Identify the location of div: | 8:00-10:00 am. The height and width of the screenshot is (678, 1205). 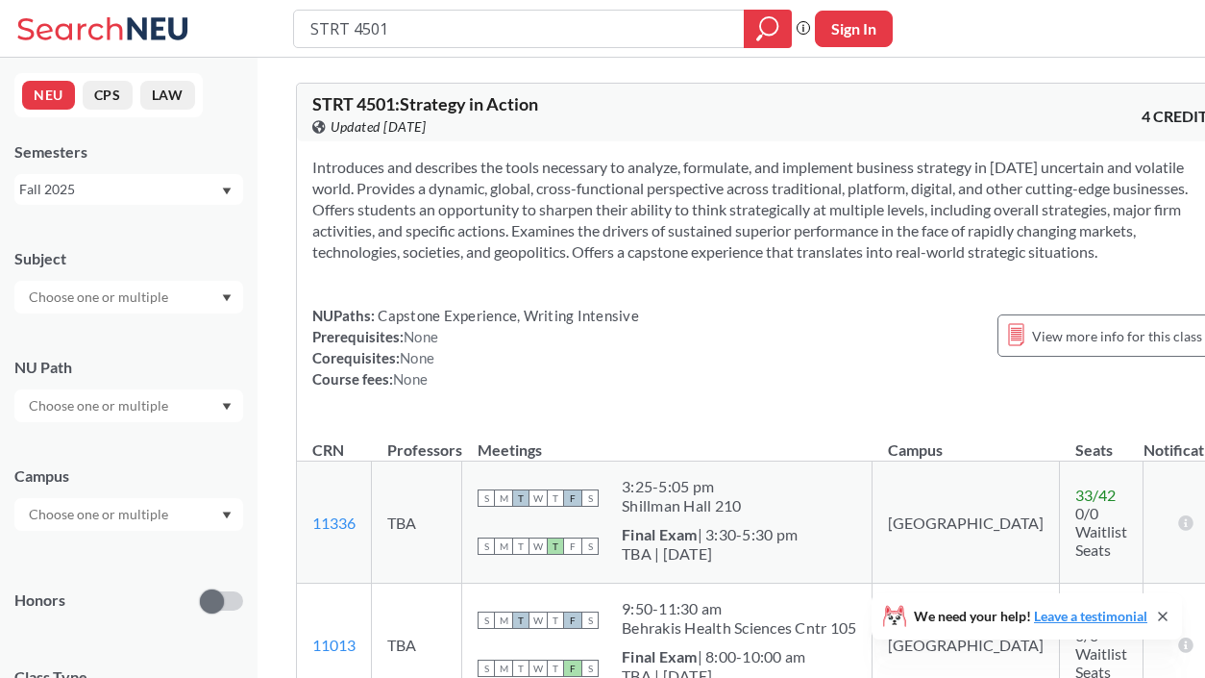
(713, 657).